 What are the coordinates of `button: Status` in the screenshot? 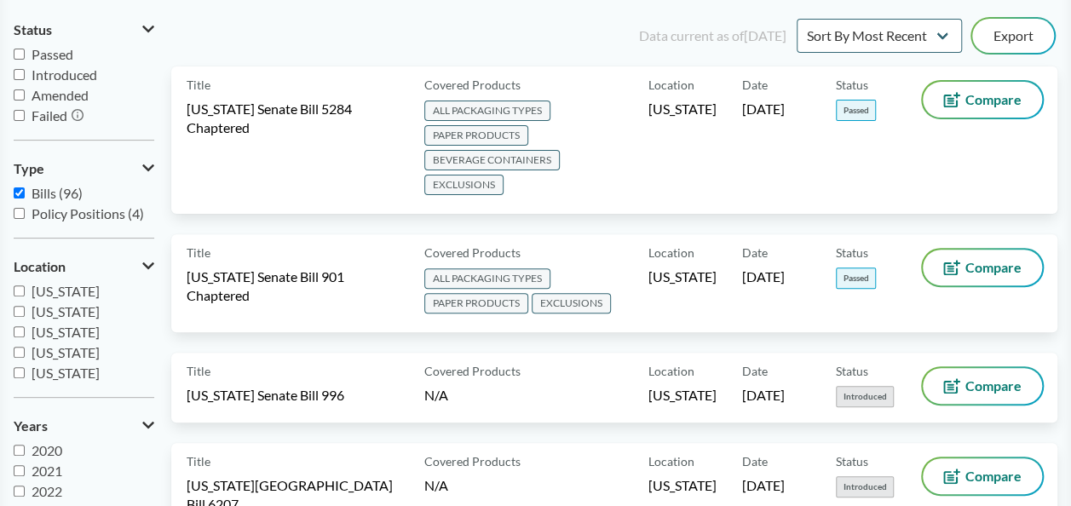 It's located at (83, 30).